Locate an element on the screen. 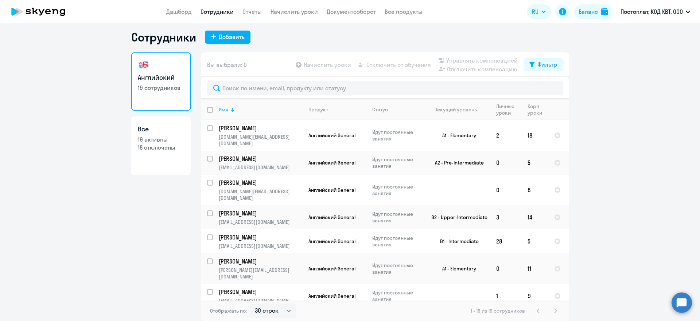 This screenshot has height=321, width=700. td: 1 is located at coordinates (506, 296).